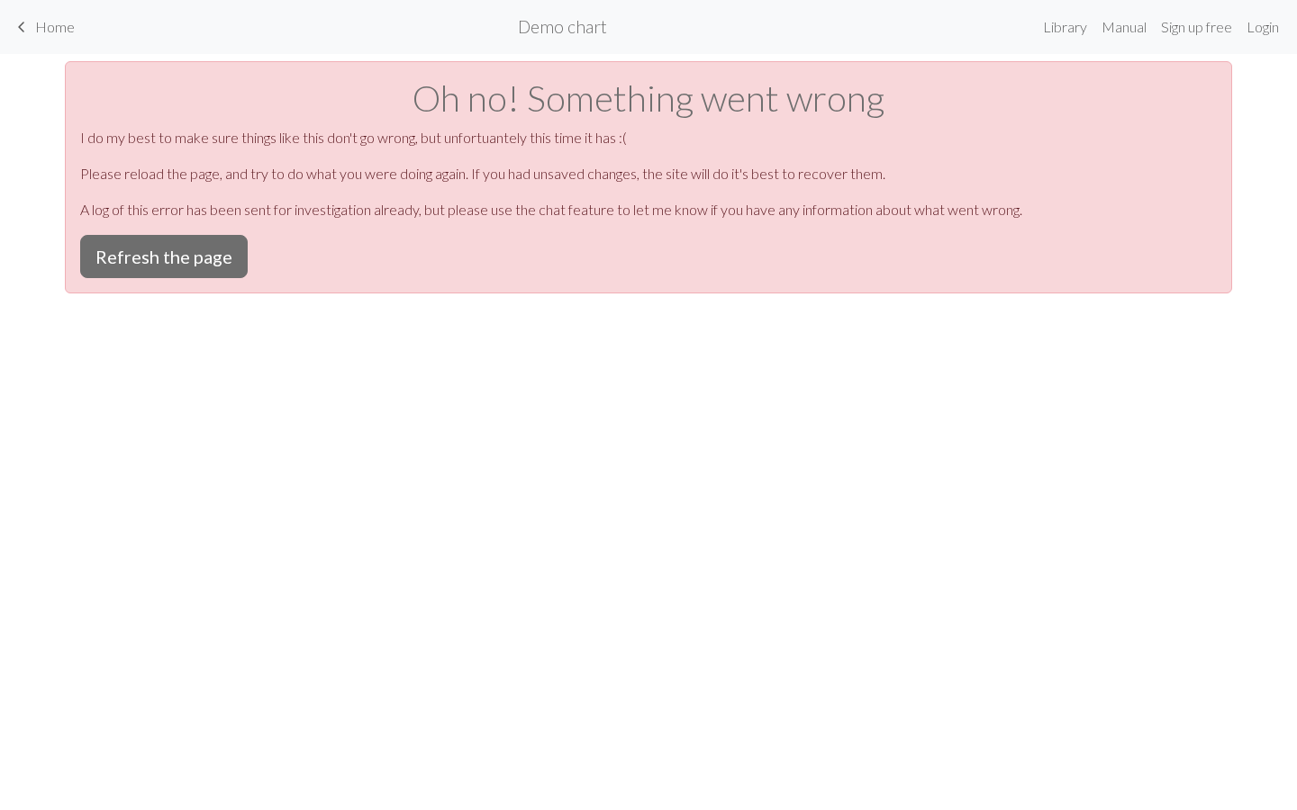  Describe the element at coordinates (164, 257) in the screenshot. I see `button: Refresh the page` at that location.